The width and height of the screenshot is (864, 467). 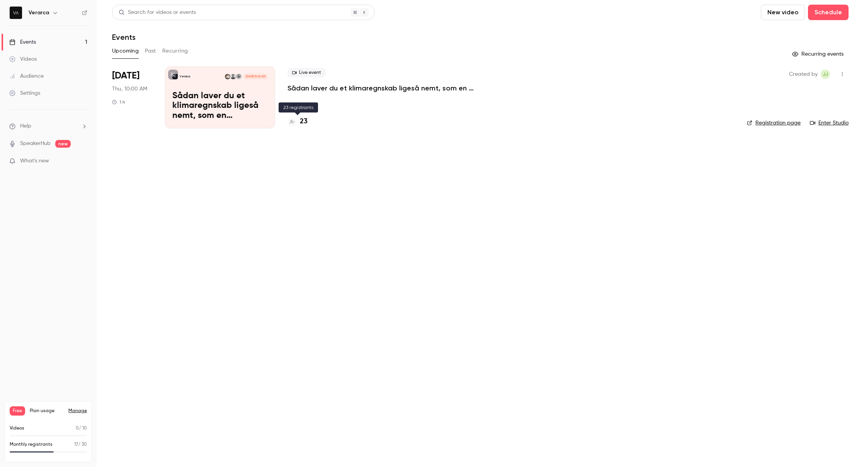 What do you see at coordinates (39, 13) in the screenshot?
I see `h6: Verarca` at bounding box center [39, 13].